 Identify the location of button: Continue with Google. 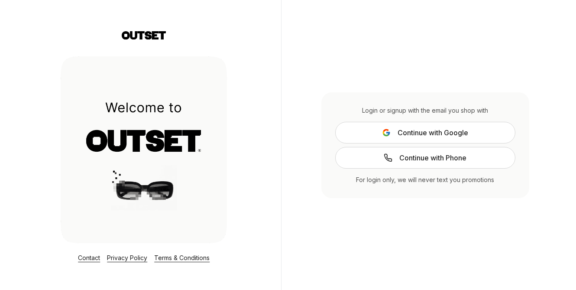
(426, 133).